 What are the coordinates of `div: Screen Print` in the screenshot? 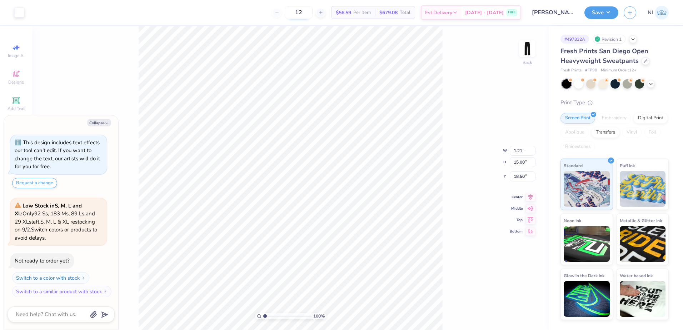 It's located at (578, 118).